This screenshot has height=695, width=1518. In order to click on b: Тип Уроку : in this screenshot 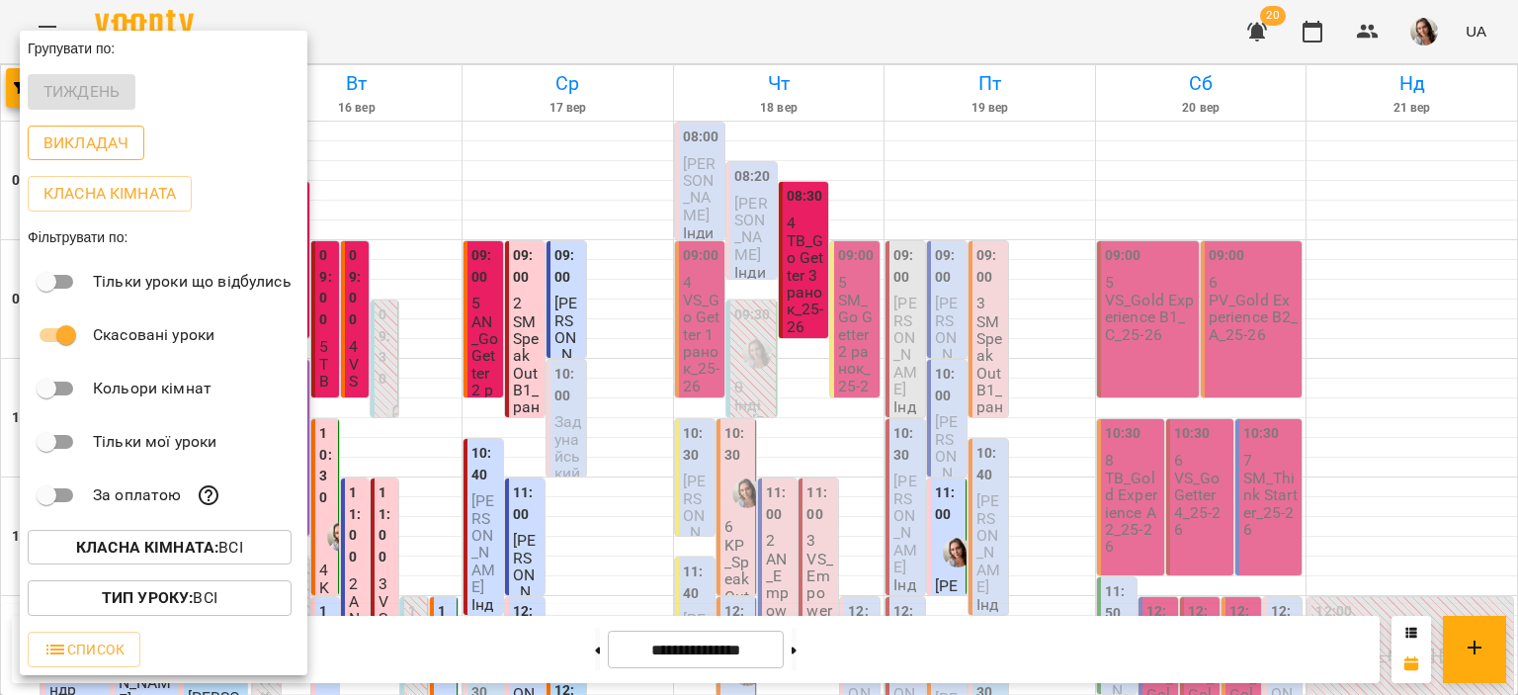, I will do `click(147, 597)`.